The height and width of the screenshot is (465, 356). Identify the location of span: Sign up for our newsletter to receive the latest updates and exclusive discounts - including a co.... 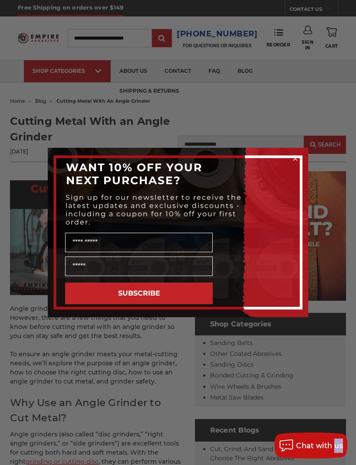
(154, 210).